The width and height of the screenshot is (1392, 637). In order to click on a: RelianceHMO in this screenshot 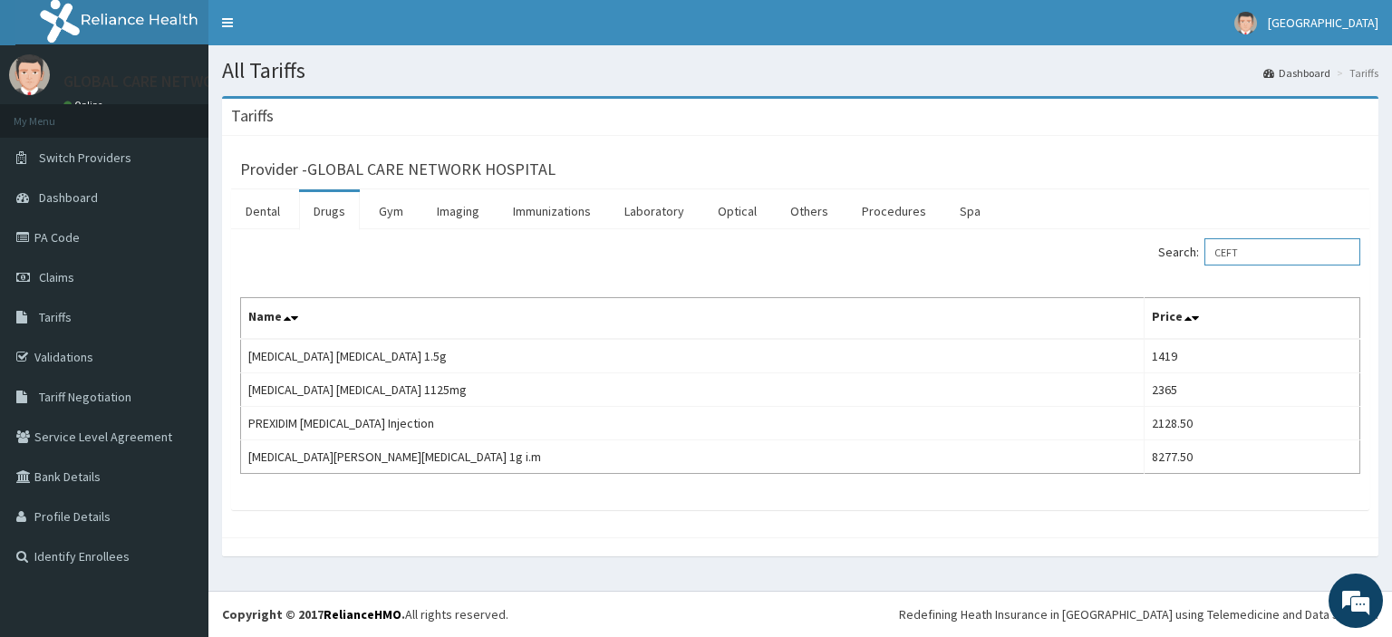, I will do `click(363, 615)`.